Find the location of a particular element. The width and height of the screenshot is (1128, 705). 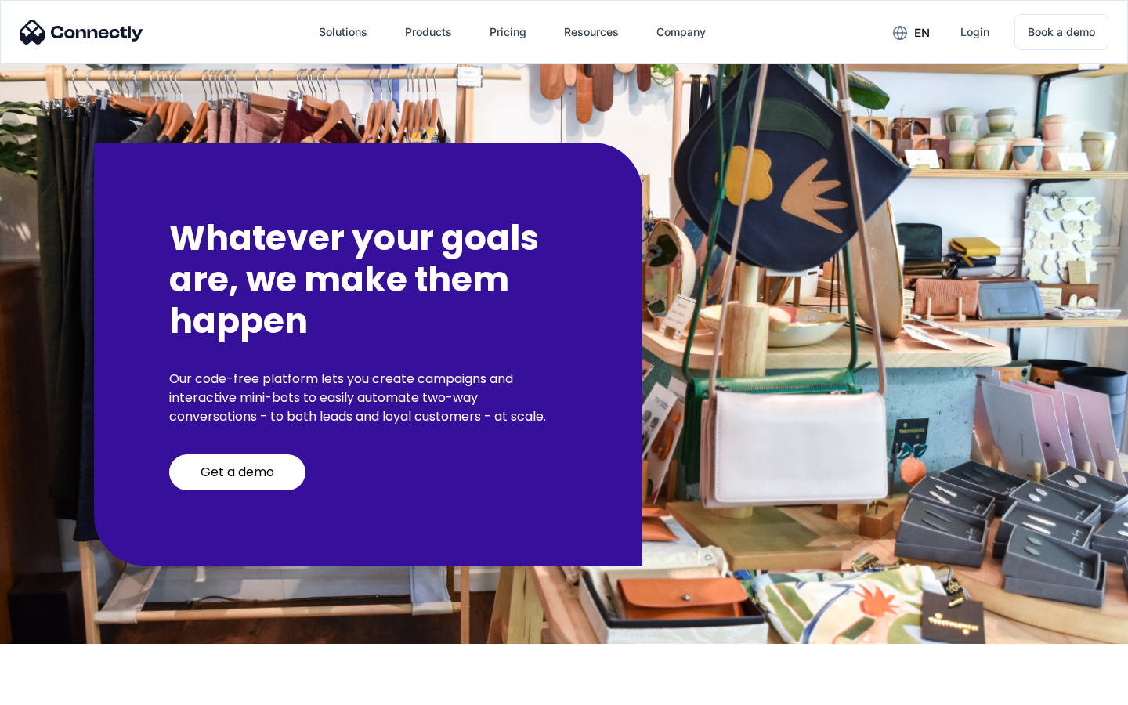

div: Products is located at coordinates (429, 32).